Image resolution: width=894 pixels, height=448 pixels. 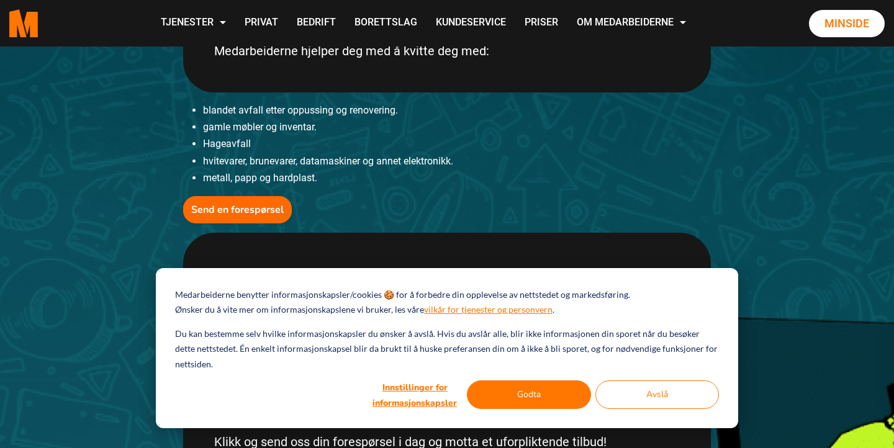 I want to click on li: metall, papp og hardplast., so click(x=457, y=178).